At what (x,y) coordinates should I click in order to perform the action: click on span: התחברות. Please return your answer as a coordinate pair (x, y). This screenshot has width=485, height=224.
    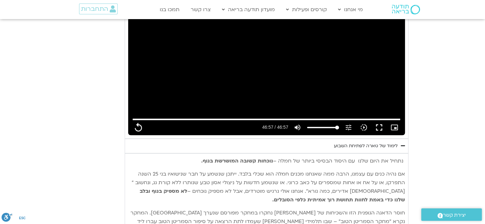
    Looking at the image, I should click on (94, 9).